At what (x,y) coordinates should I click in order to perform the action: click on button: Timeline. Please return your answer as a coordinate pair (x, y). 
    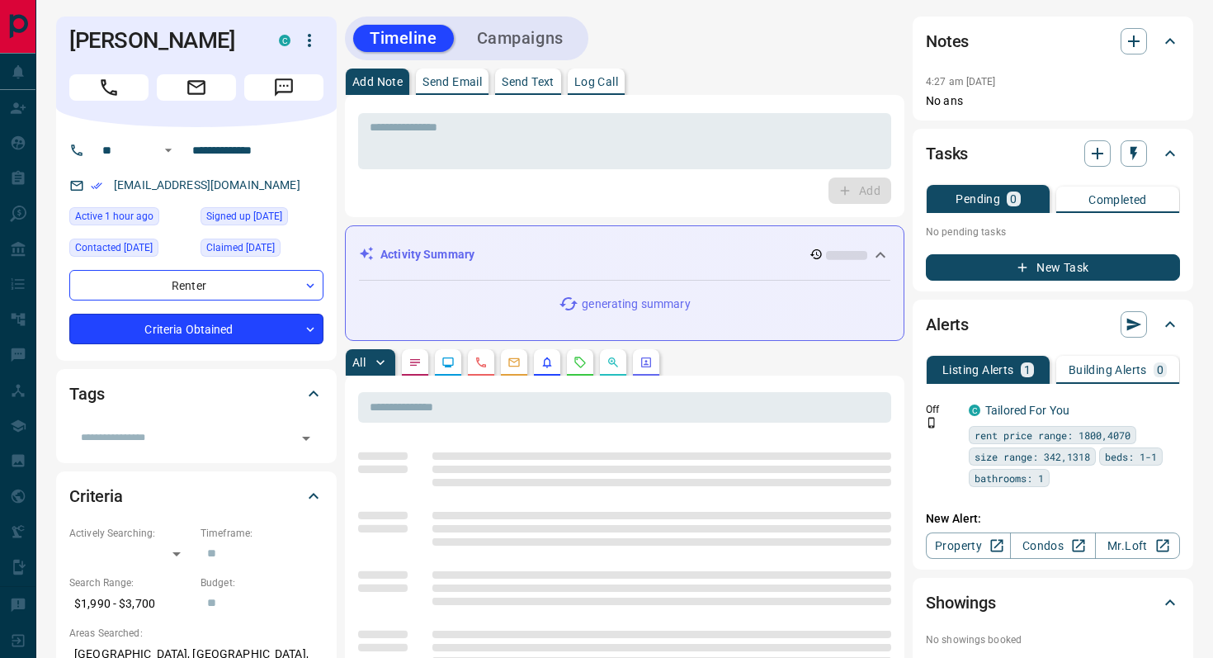
    Looking at the image, I should click on (404, 38).